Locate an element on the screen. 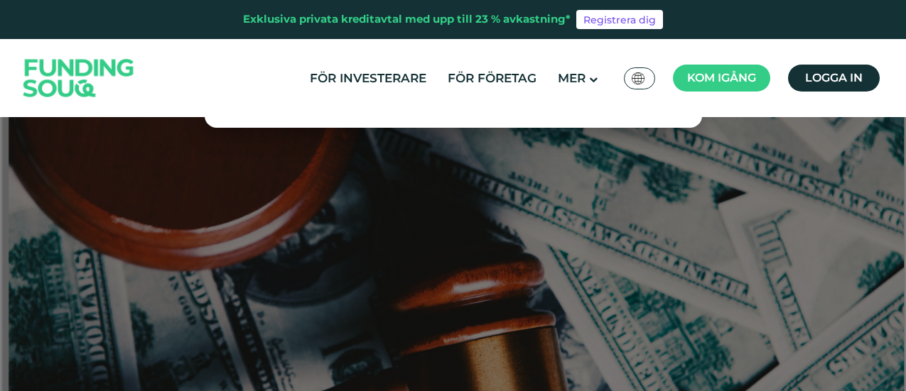 Image resolution: width=906 pixels, height=391 pixels. font: Registrera dig is located at coordinates (620, 20).